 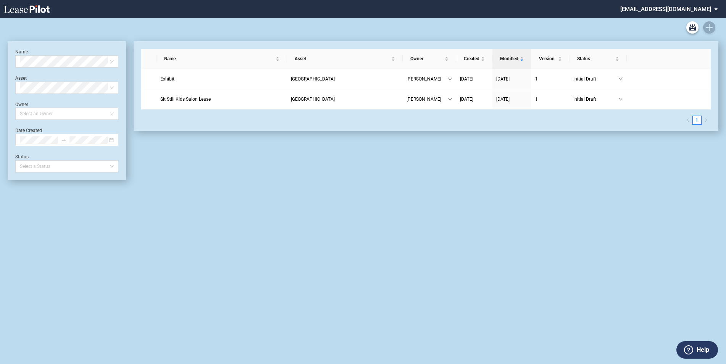 What do you see at coordinates (512, 59) in the screenshot?
I see `th: Modified` at bounding box center [512, 59].